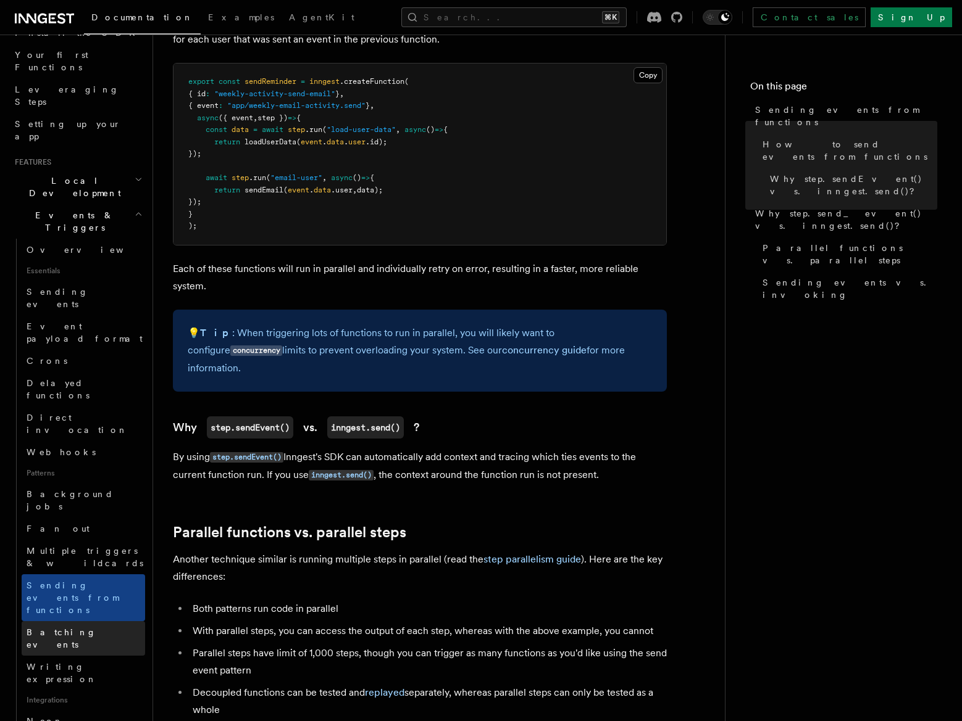 This screenshot has width=962, height=721. What do you see at coordinates (264, 190) in the screenshot?
I see `span: sendEmail` at bounding box center [264, 190].